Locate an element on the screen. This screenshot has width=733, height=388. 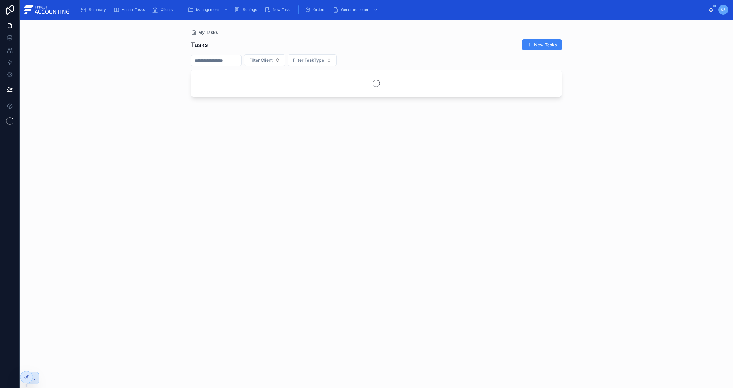
span: KS is located at coordinates (724, 10).